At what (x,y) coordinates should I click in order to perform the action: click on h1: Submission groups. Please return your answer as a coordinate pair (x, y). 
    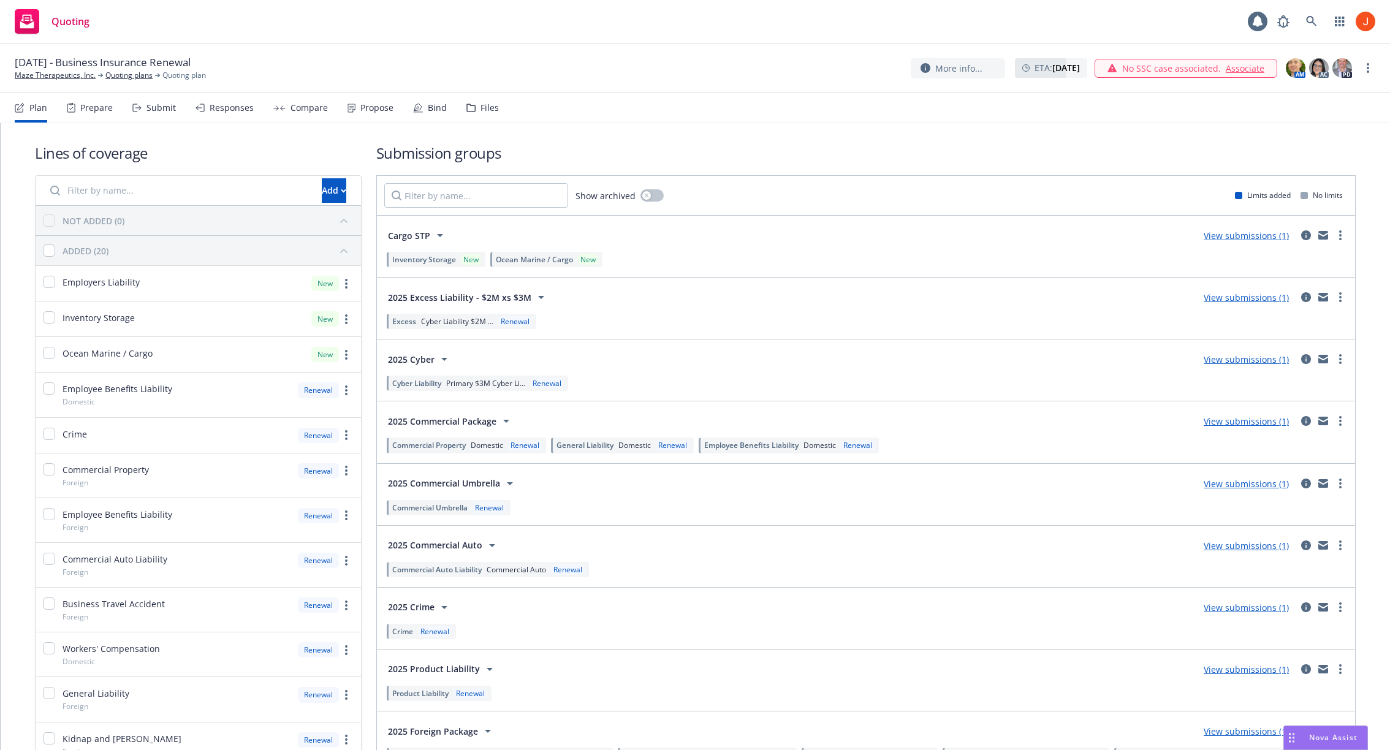
    Looking at the image, I should click on (866, 153).